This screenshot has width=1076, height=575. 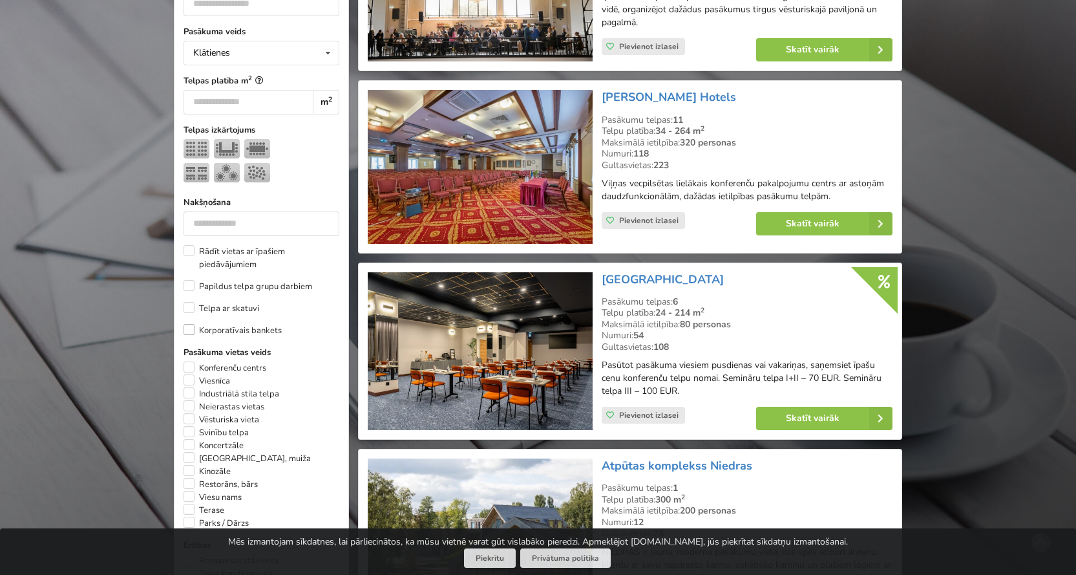 I want to click on strong: 223, so click(x=661, y=165).